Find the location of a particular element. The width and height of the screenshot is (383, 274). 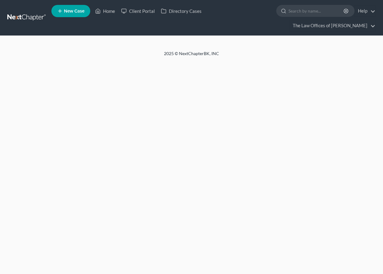

a: Home is located at coordinates (105, 11).